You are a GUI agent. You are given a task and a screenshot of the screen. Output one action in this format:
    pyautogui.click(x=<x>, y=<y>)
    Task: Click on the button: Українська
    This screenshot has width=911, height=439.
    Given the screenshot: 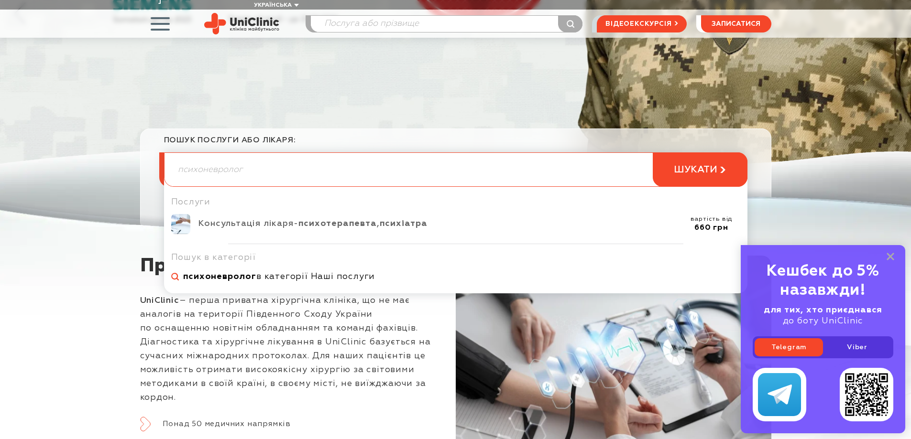 What is the action you would take?
    pyautogui.click(x=275, y=5)
    